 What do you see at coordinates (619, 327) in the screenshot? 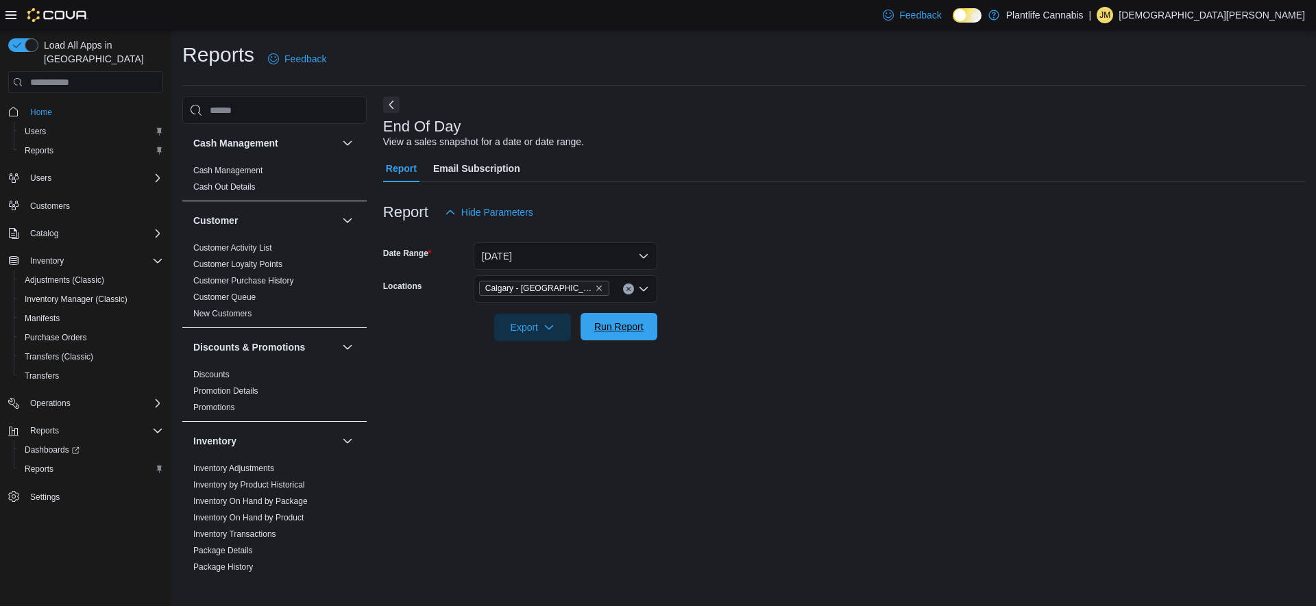
I see `span: Run Report` at bounding box center [619, 327].